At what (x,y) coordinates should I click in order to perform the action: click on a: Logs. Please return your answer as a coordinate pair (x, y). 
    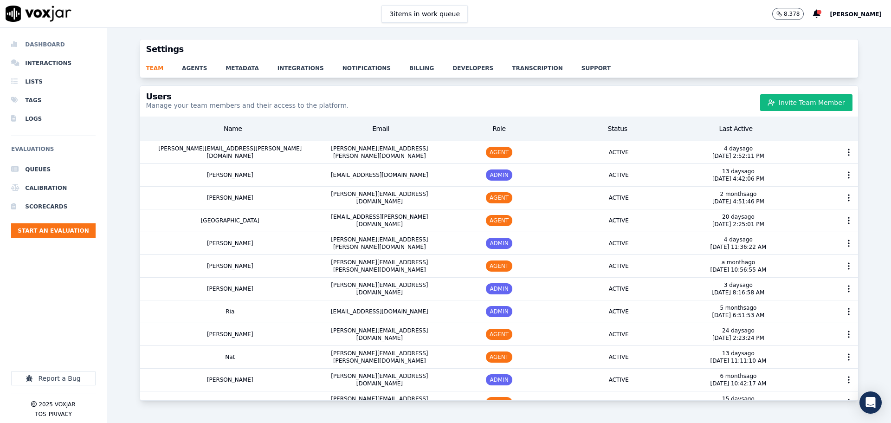
    Looking at the image, I should click on (53, 119).